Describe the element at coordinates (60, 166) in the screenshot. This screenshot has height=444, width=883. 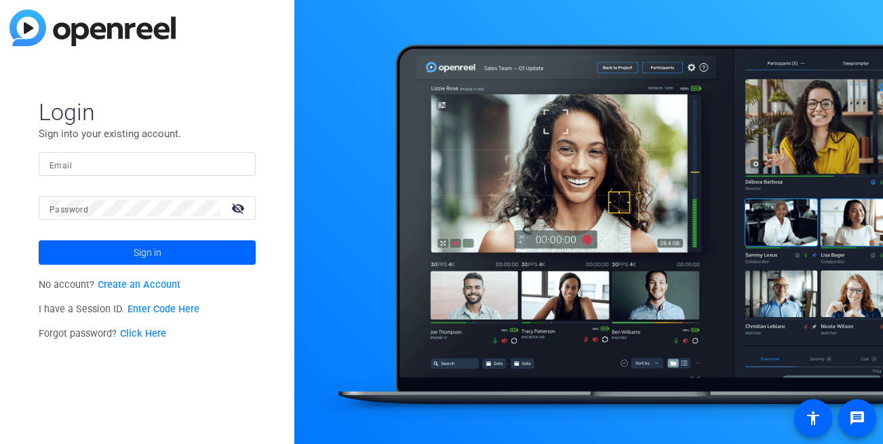
I see `mat-label: Email` at that location.